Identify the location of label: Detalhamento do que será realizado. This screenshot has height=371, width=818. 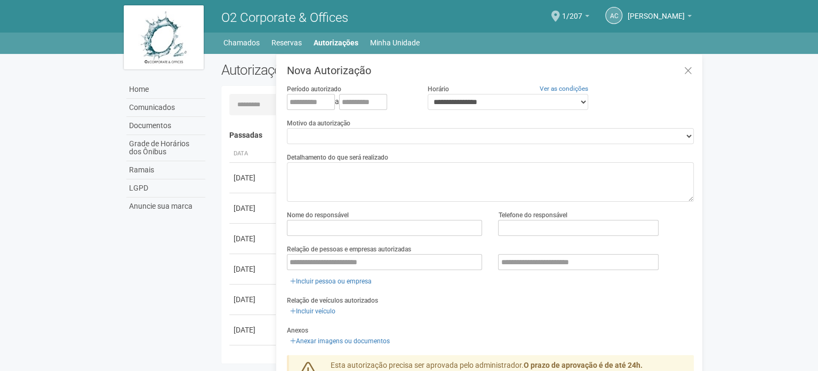
(338, 157).